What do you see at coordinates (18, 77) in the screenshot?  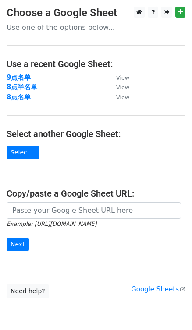 I see `a: 9点名单` at bounding box center [18, 77].